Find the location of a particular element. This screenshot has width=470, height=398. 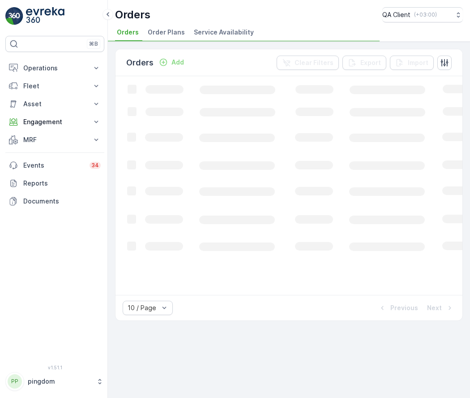

a: Reports is located at coordinates (55, 183).